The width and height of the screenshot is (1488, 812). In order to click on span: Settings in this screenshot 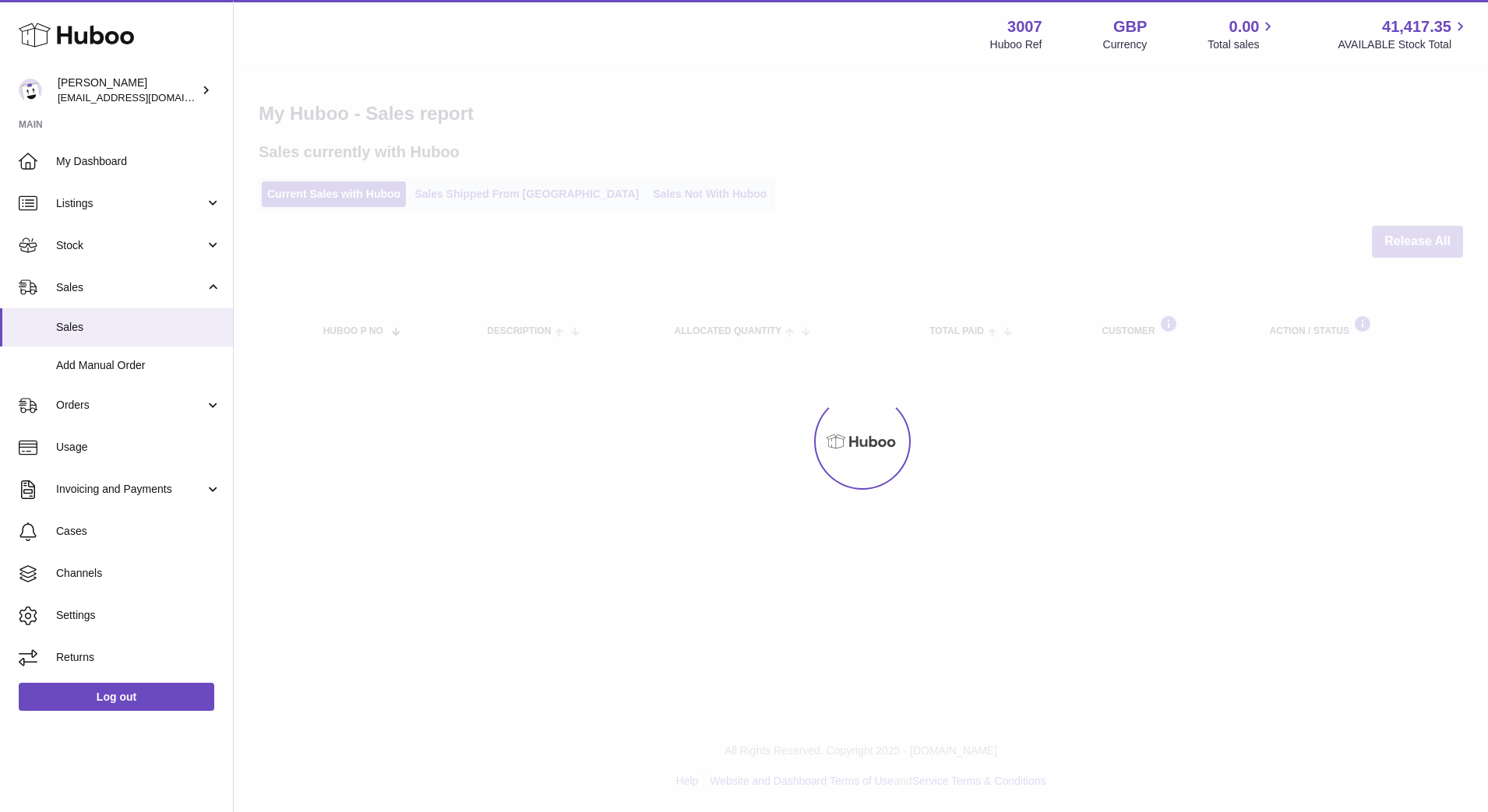, I will do `click(139, 615)`.